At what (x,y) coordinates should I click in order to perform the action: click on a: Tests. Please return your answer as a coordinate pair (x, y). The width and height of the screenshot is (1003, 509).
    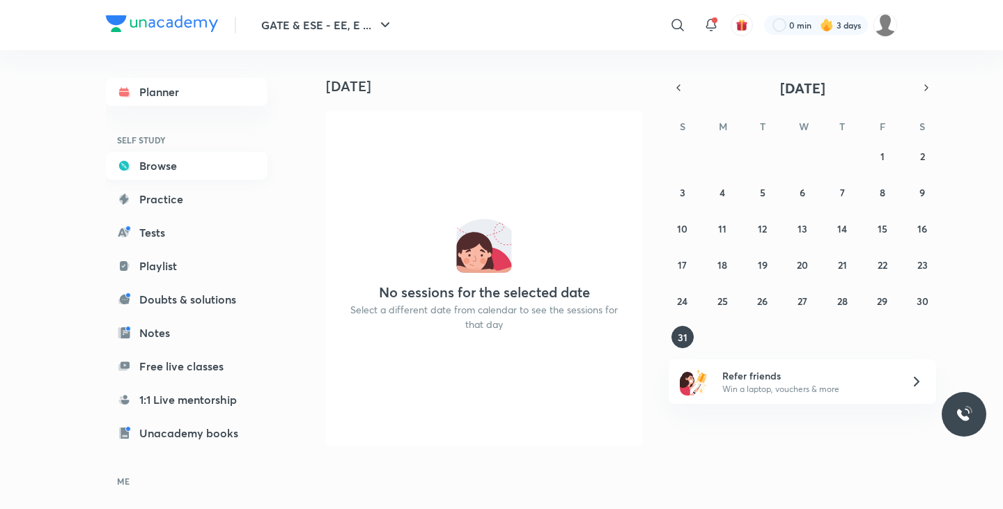
    Looking at the image, I should click on (187, 233).